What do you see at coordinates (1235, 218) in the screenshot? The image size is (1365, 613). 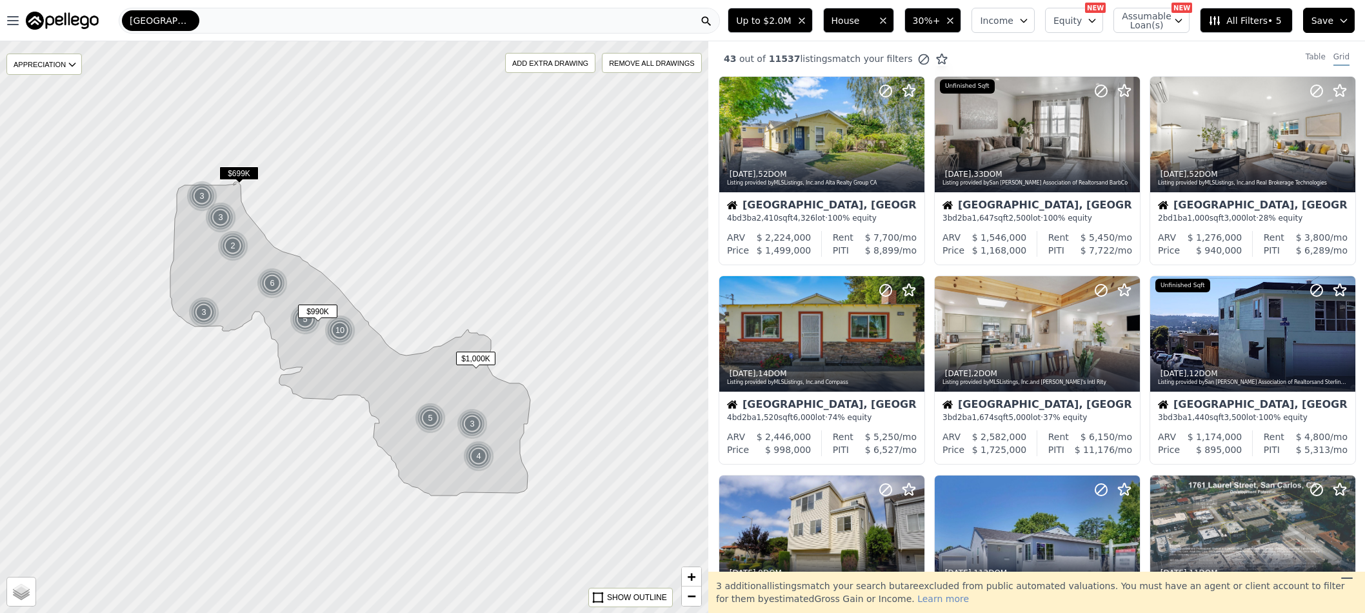 I see `span: 3,000` at bounding box center [1235, 218].